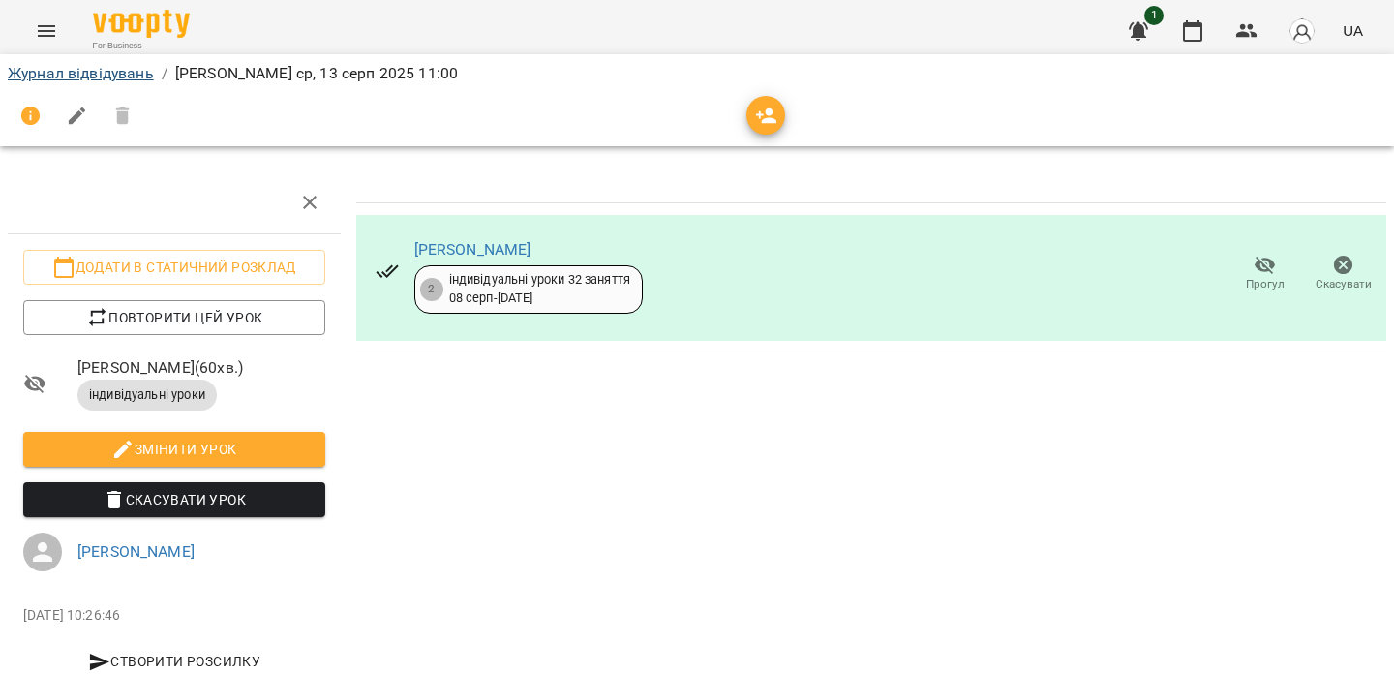 The height and width of the screenshot is (675, 1394). I want to click on img: avatar_s.png, so click(1302, 31).